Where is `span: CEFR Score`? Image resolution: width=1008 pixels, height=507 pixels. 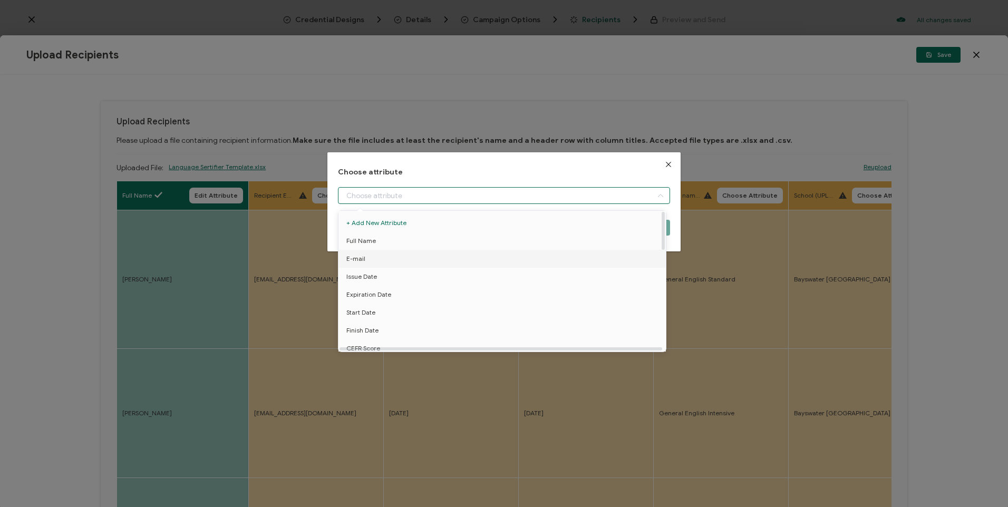 span: CEFR Score is located at coordinates (363, 348).